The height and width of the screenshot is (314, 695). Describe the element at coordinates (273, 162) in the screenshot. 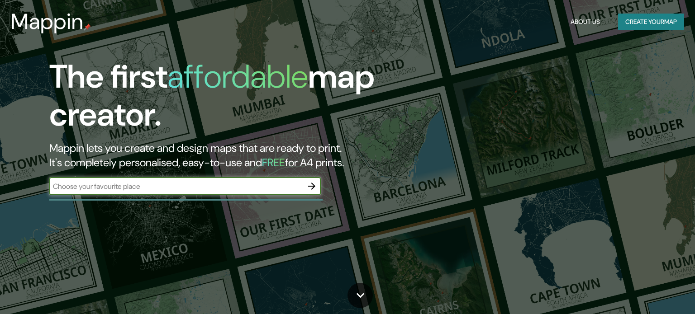

I see `h5: FREE` at that location.